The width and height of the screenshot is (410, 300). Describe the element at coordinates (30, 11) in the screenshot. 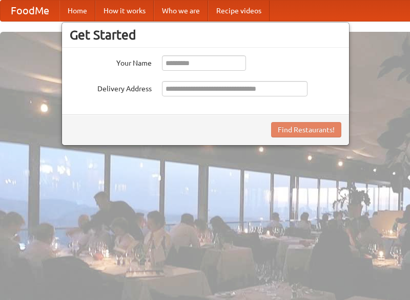

I see `a: FoodMe` at that location.